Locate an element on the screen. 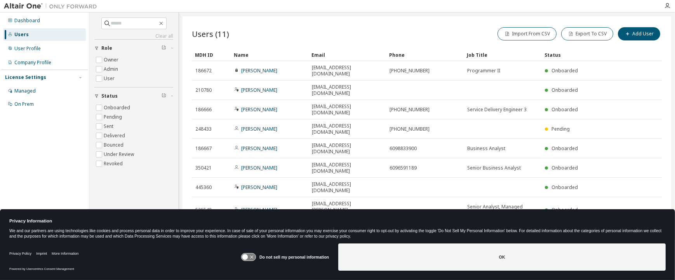 This screenshot has height=280, width=675. span: 6098833900 is located at coordinates (403, 148).